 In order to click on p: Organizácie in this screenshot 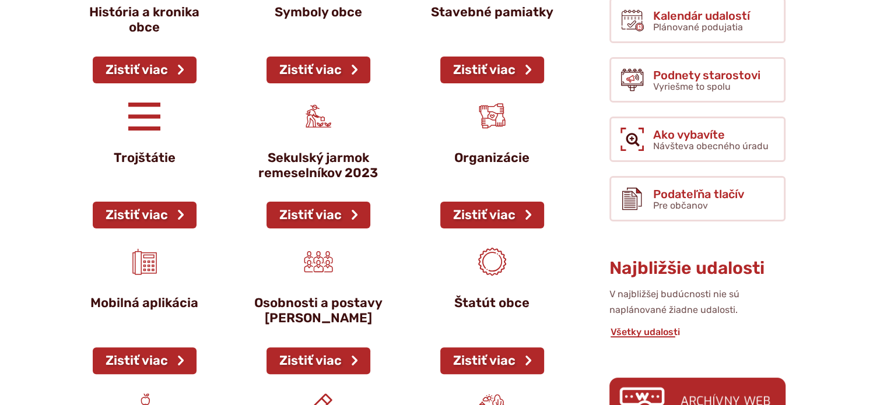, I will do `click(492, 158)`.